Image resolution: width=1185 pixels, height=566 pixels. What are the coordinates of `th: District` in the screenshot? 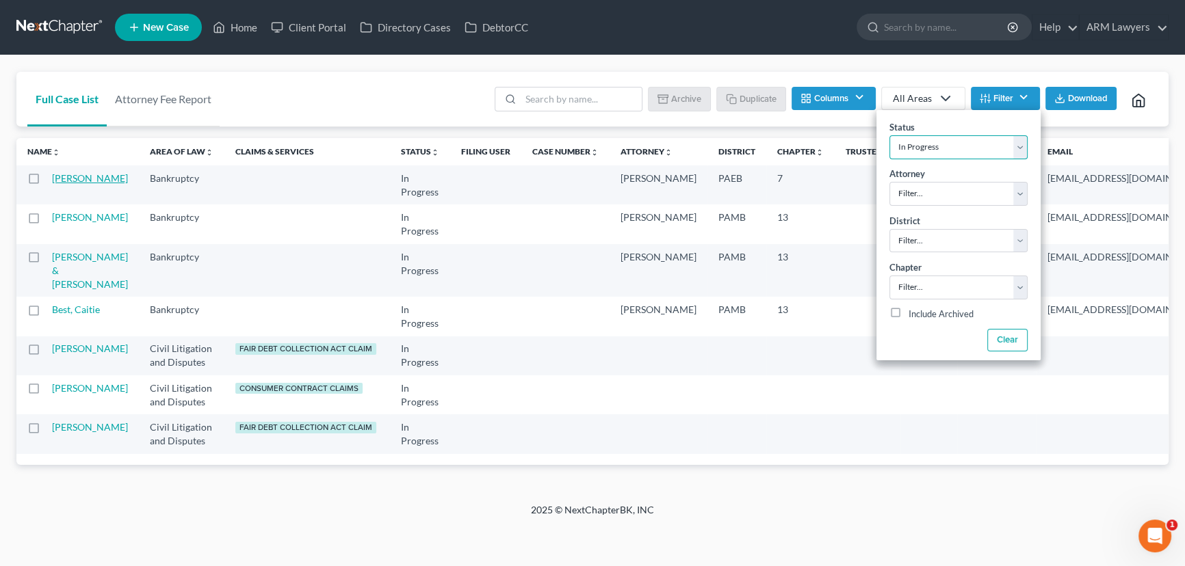 It's located at (737, 152).